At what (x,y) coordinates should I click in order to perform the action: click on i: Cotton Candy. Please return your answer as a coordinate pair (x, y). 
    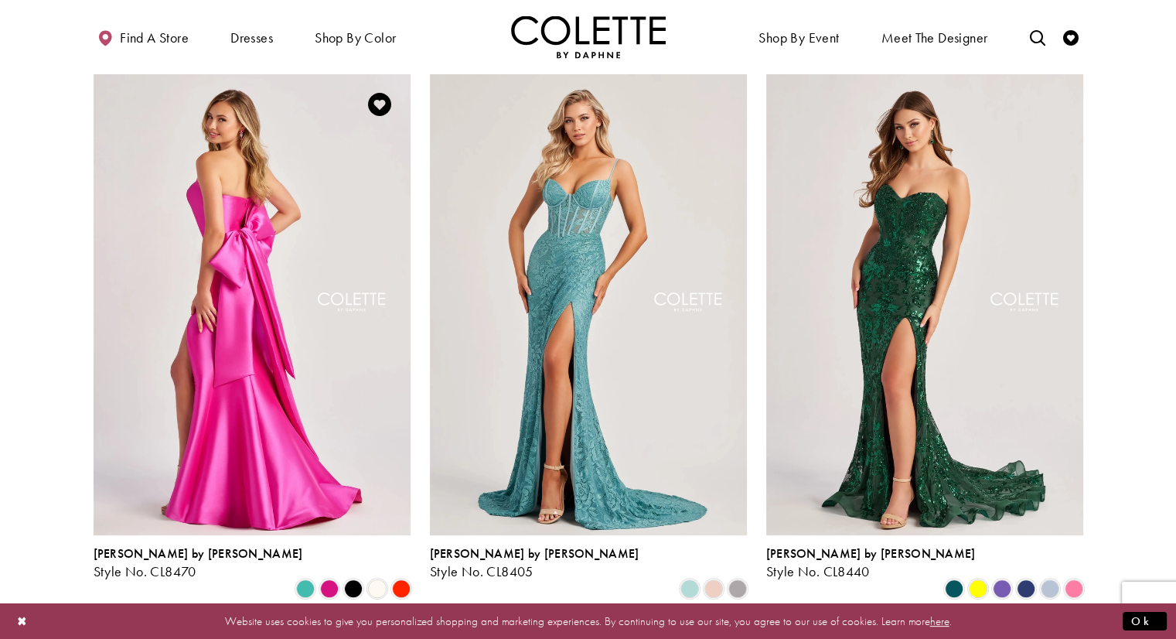
    Looking at the image, I should click on (1074, 589).